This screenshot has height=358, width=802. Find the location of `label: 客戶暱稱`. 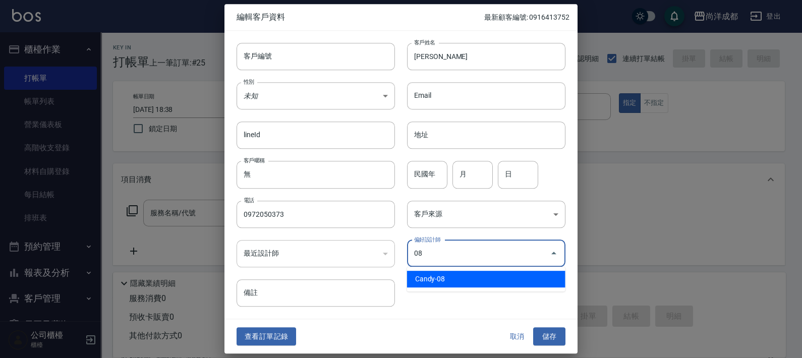

label: 客戶暱稱 is located at coordinates (254, 160).